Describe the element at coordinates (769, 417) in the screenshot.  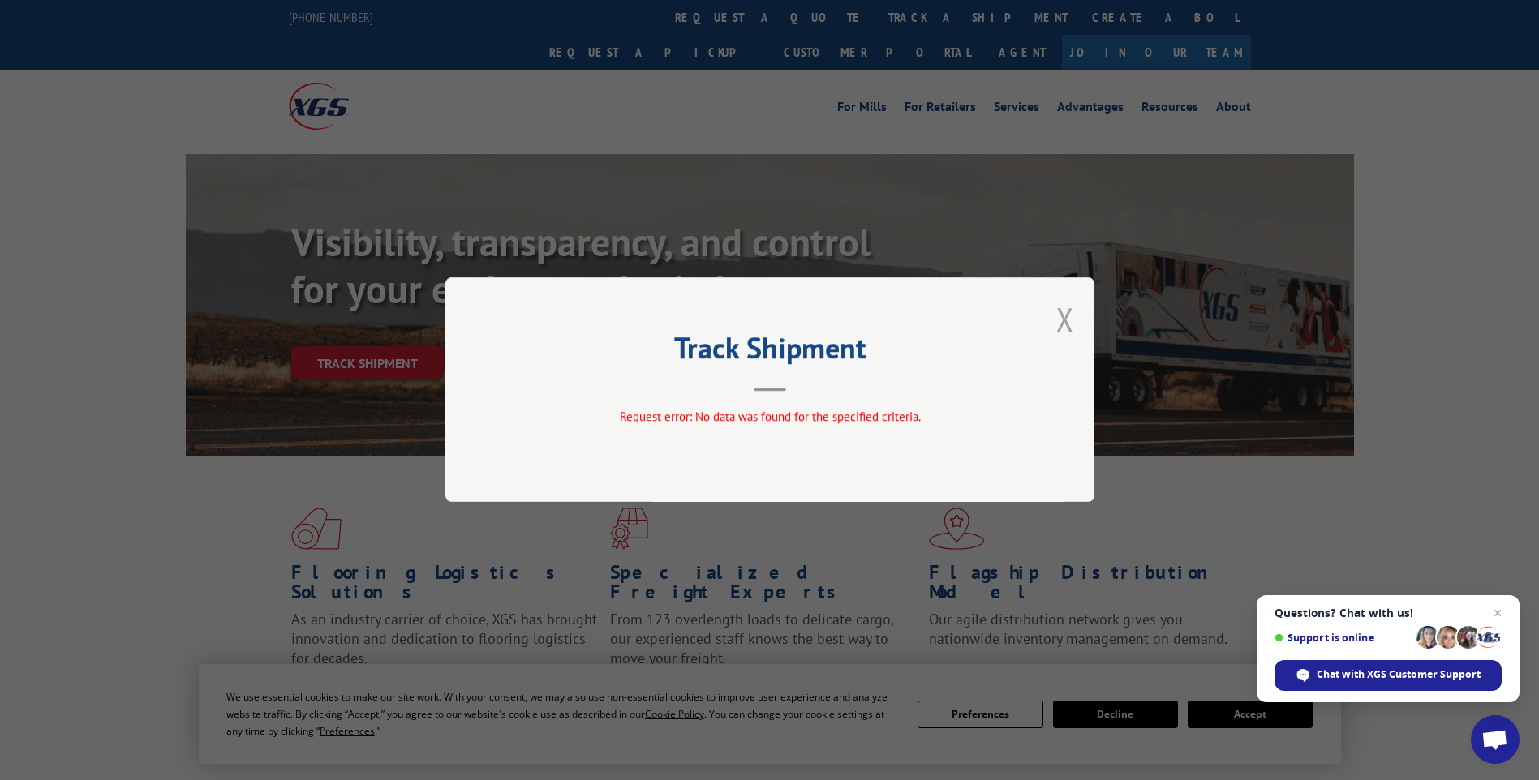
I see `span: Request error: No data was found for the specified criteria.` at that location.